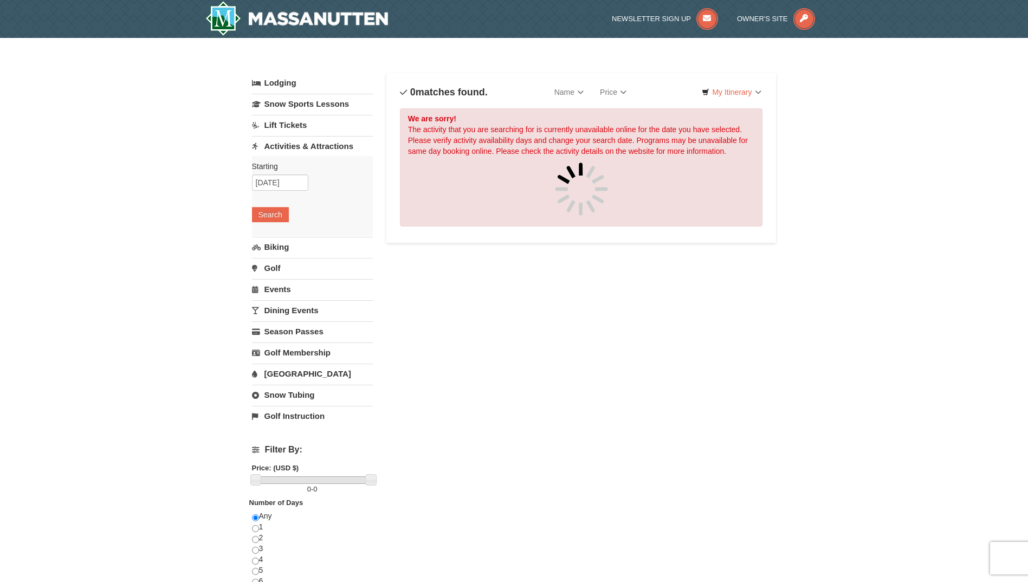  Describe the element at coordinates (312, 246) in the screenshot. I see `a: Biking` at that location.